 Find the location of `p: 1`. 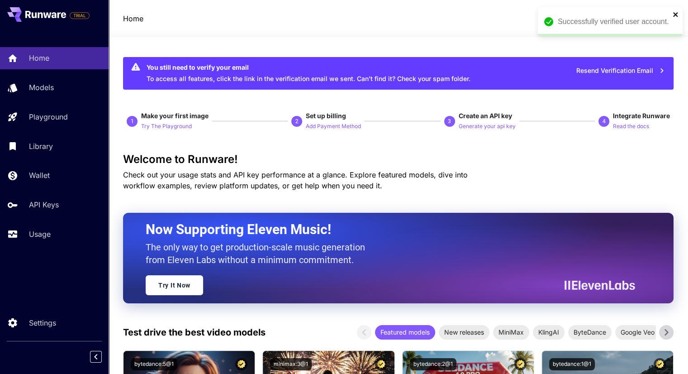

p: 1 is located at coordinates (132, 121).